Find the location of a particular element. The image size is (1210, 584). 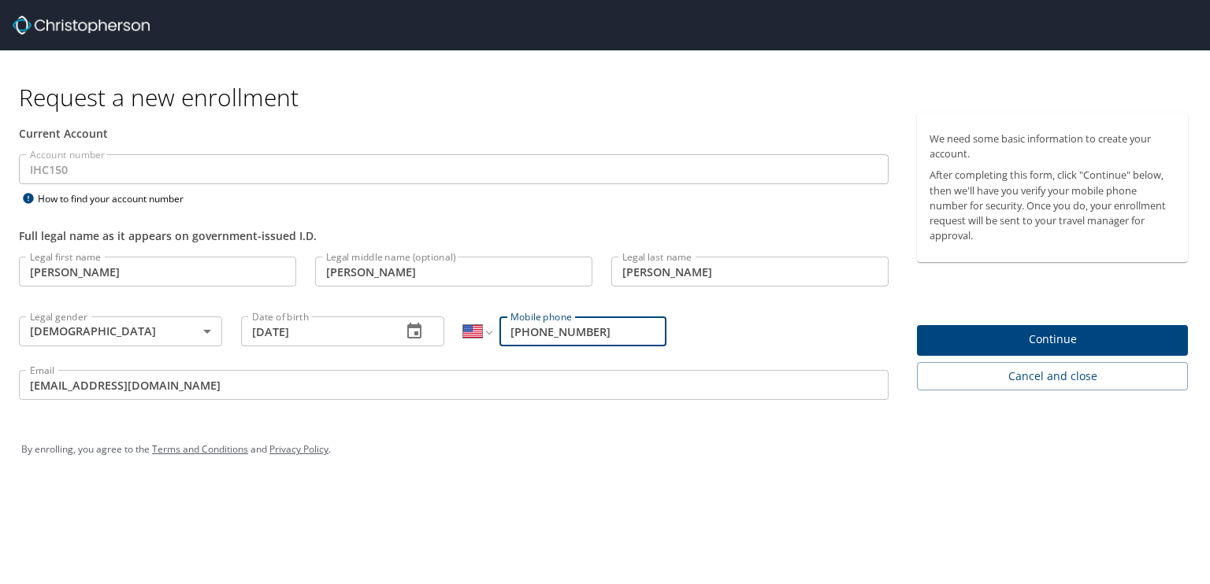

span: Cancel and close is located at coordinates (1052, 376).